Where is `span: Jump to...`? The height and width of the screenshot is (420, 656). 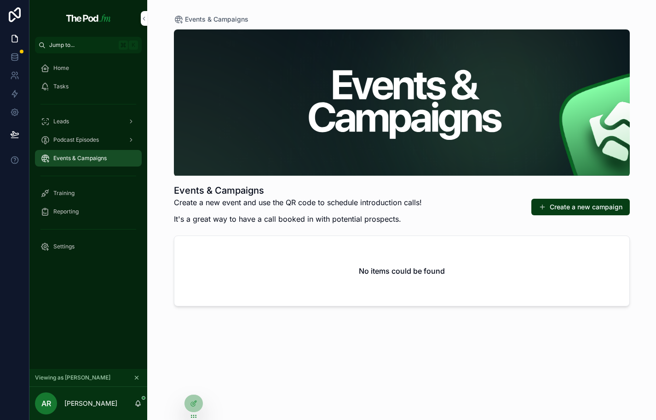
span: Jump to... is located at coordinates (82, 45).